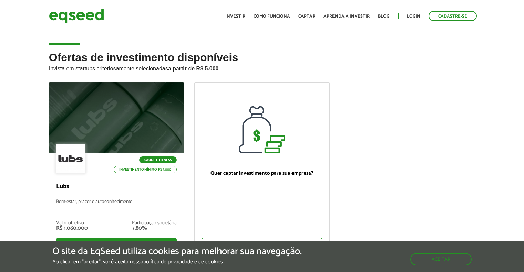 This screenshot has width=524, height=272. What do you see at coordinates (235, 16) in the screenshot?
I see `a: Investir` at bounding box center [235, 16].